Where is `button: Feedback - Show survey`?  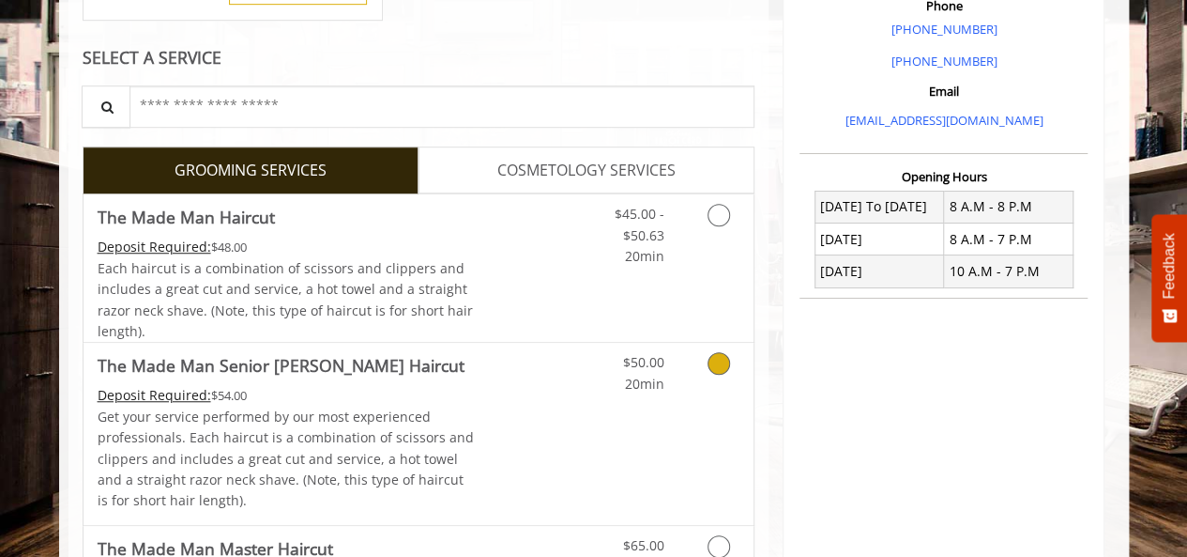 button: Feedback - Show survey is located at coordinates (1169, 278).